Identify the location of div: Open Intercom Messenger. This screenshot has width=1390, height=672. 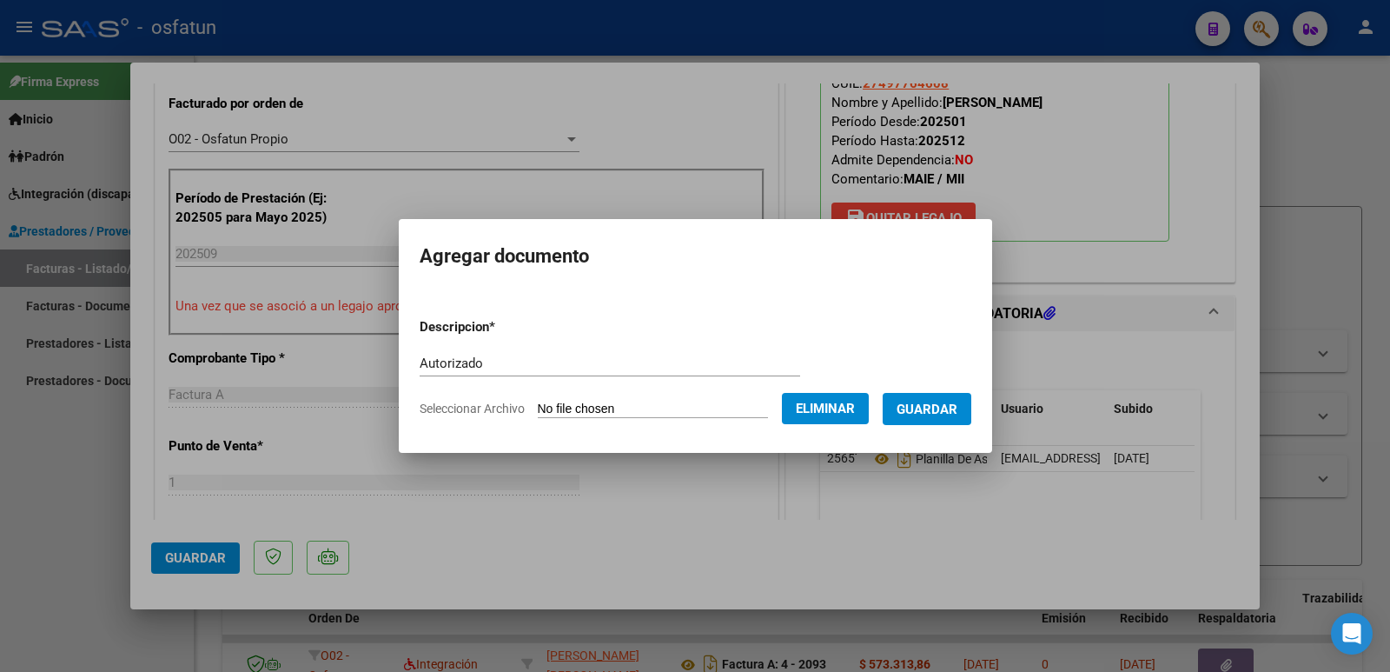
(1352, 633).